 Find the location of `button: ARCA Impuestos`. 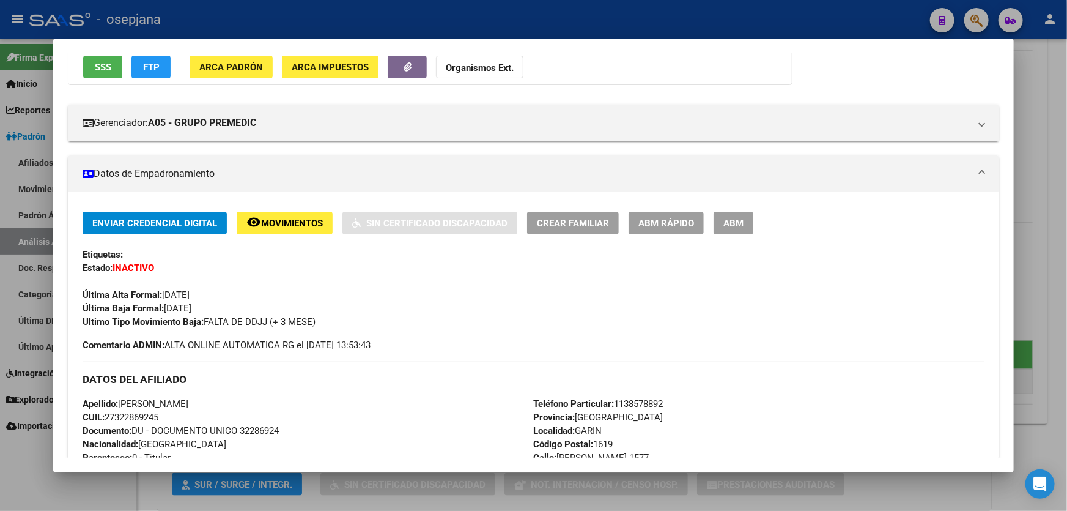

button: ARCA Impuestos is located at coordinates (330, 67).